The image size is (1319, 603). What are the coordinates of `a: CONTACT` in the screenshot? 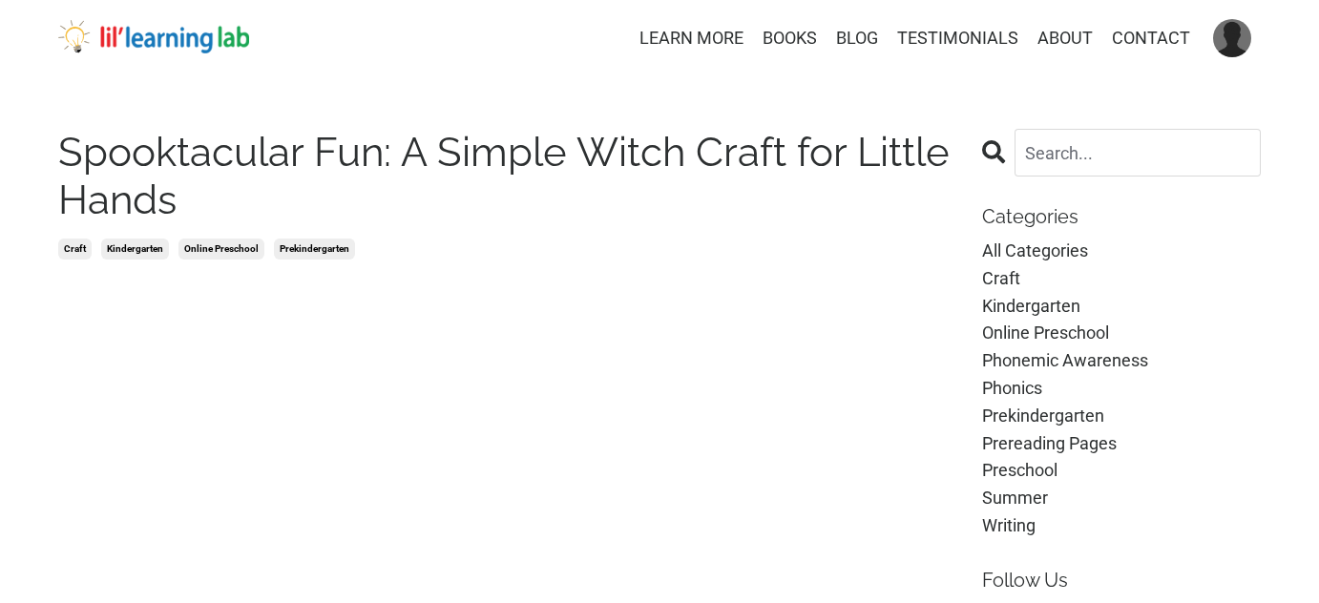 It's located at (1151, 38).